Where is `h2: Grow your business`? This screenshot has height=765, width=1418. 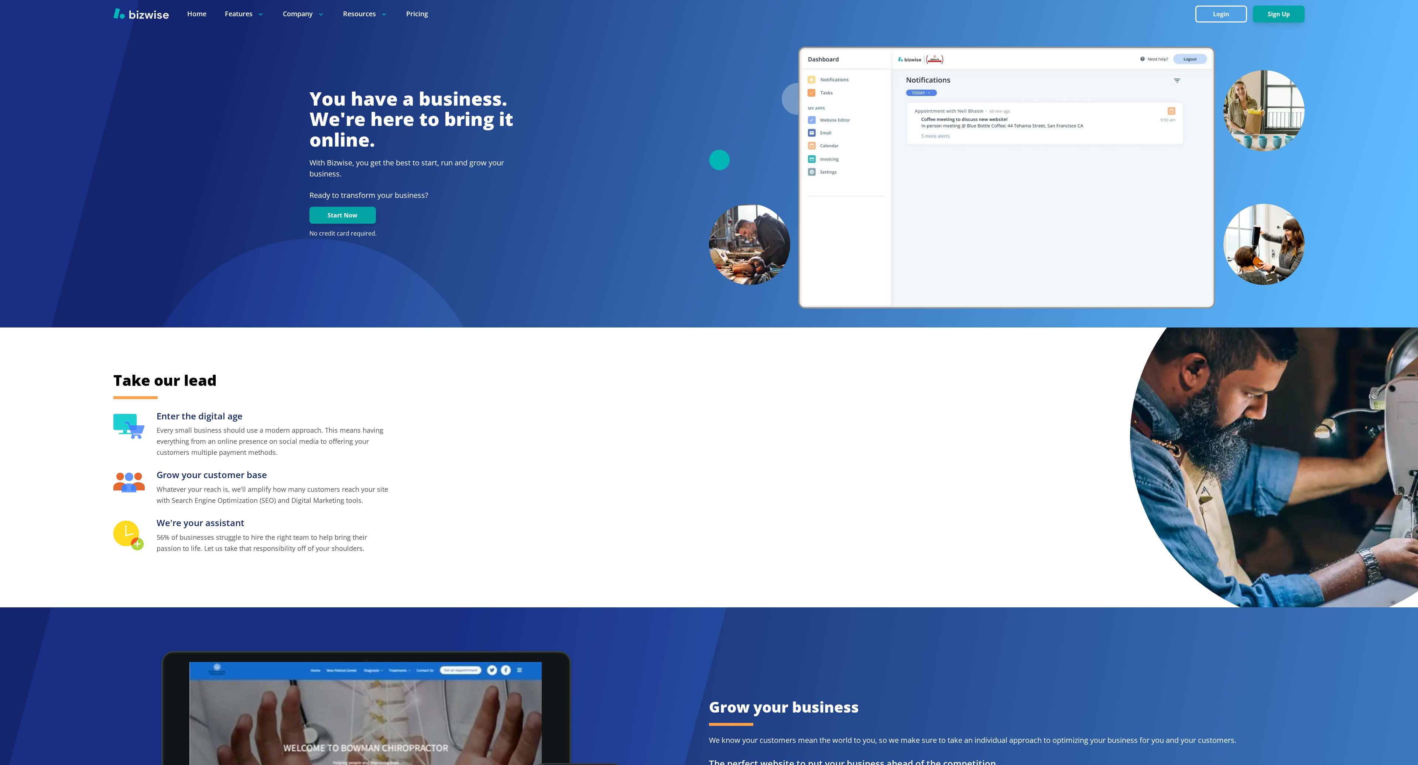
h2: Grow your business is located at coordinates (1007, 707).